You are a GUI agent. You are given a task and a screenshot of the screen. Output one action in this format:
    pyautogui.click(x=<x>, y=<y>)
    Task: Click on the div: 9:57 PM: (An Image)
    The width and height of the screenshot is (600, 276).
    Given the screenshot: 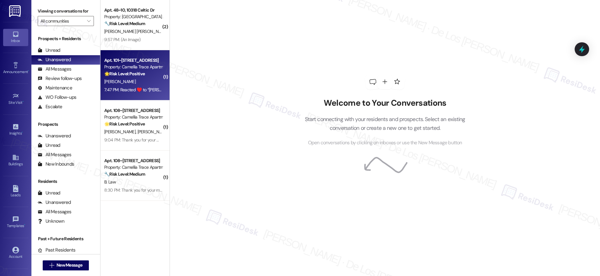 What is the action you would take?
    pyautogui.click(x=122, y=40)
    